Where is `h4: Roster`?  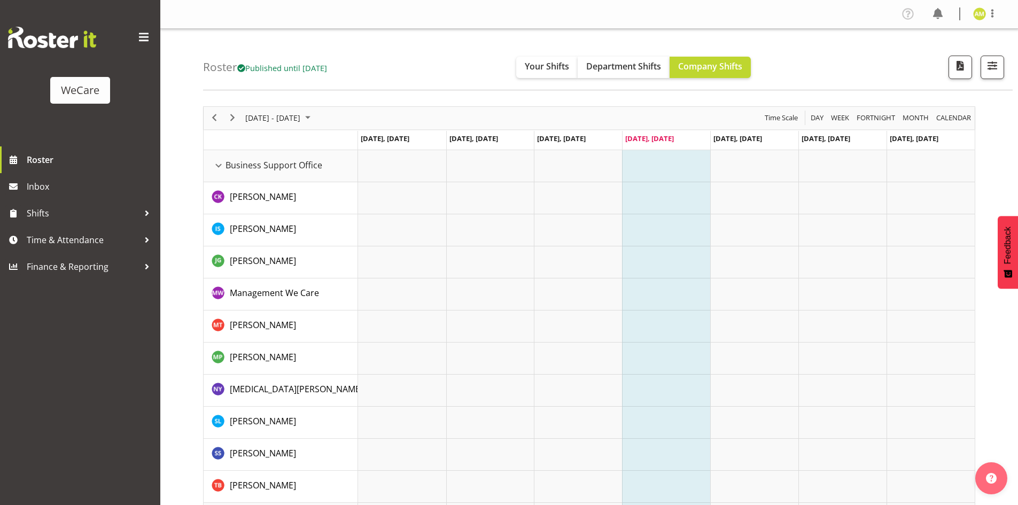 h4: Roster is located at coordinates (265, 67).